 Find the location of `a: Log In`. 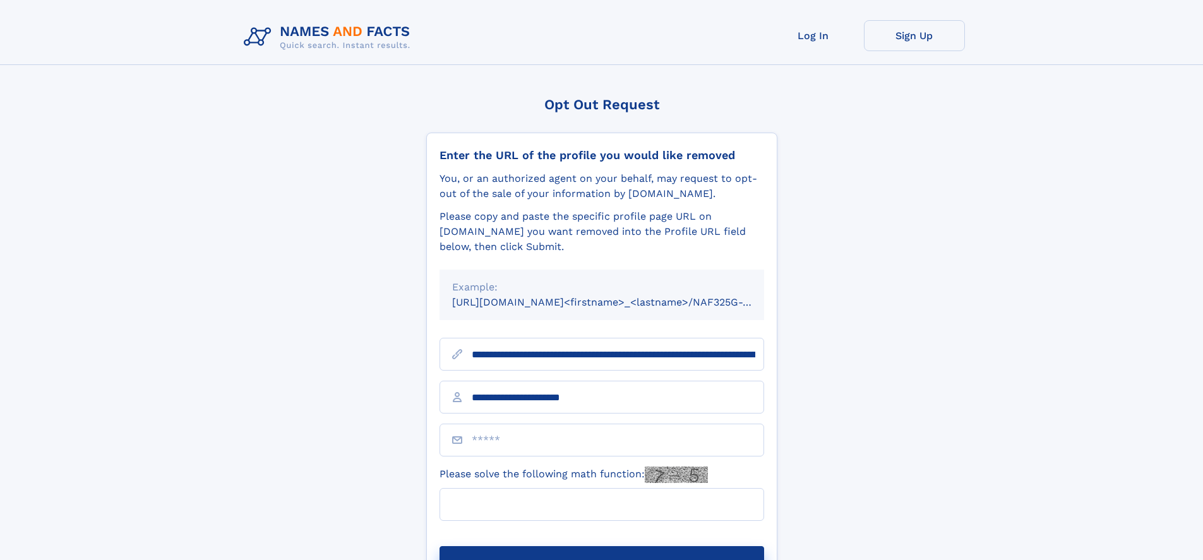

a: Log In is located at coordinates (814, 35).